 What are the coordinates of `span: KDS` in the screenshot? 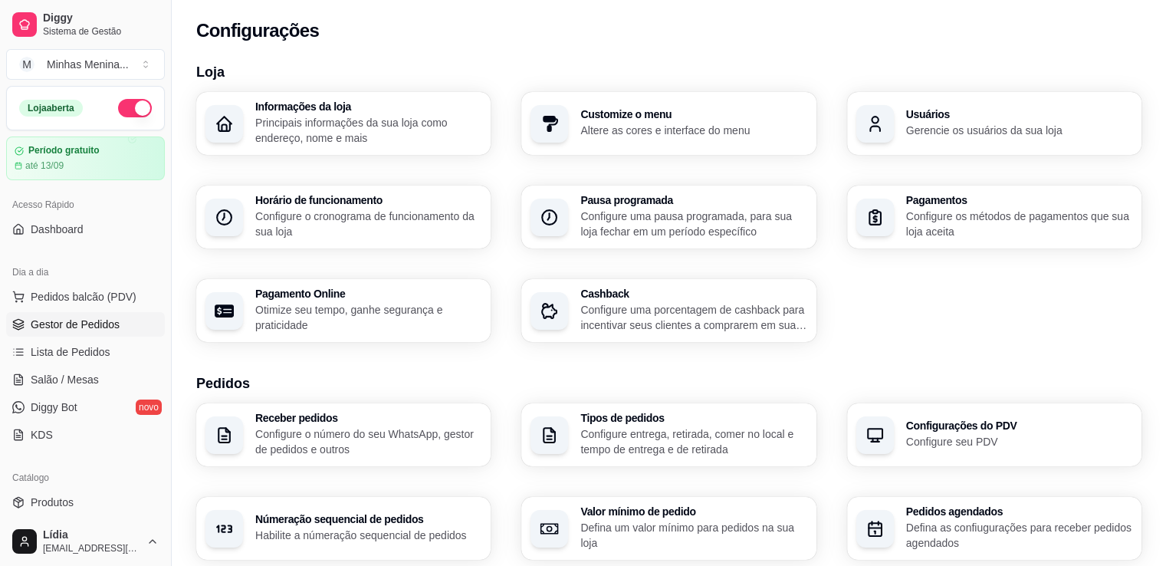 It's located at (41, 435).